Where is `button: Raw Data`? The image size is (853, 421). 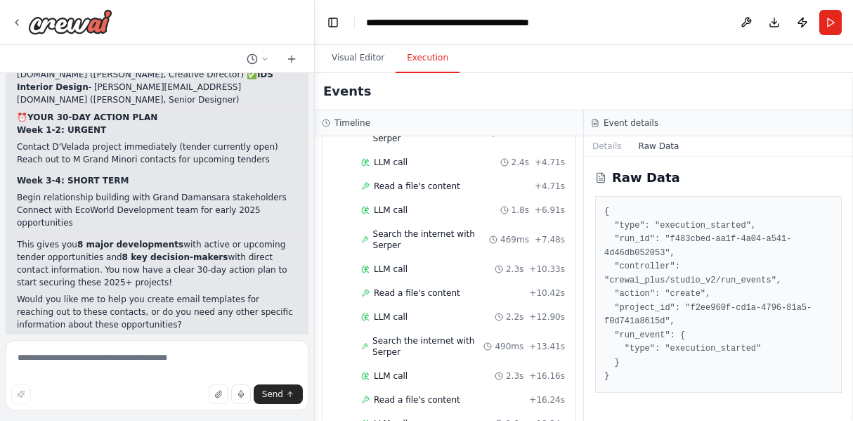 button: Raw Data is located at coordinates (659, 146).